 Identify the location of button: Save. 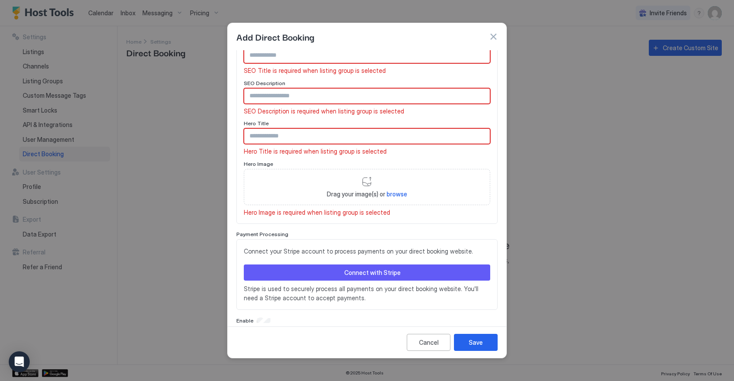
(476, 343).